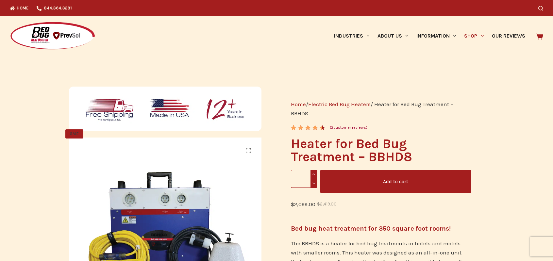  Describe the element at coordinates (74, 134) in the screenshot. I see `span: SALE` at that location.